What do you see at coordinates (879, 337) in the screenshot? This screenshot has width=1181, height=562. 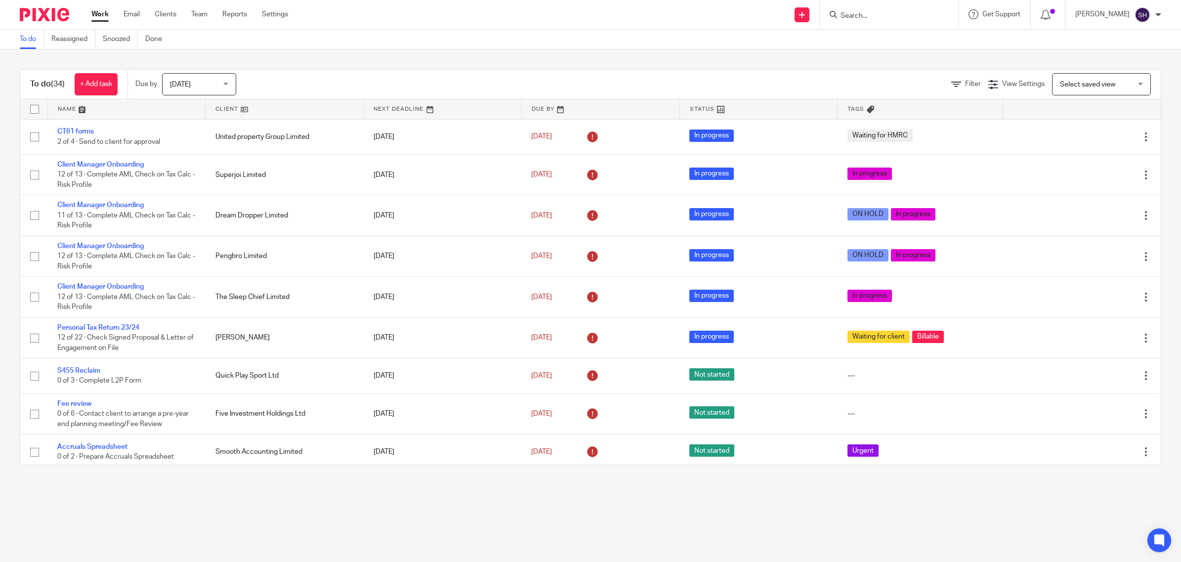 I see `span: Waiting for client` at bounding box center [879, 337].